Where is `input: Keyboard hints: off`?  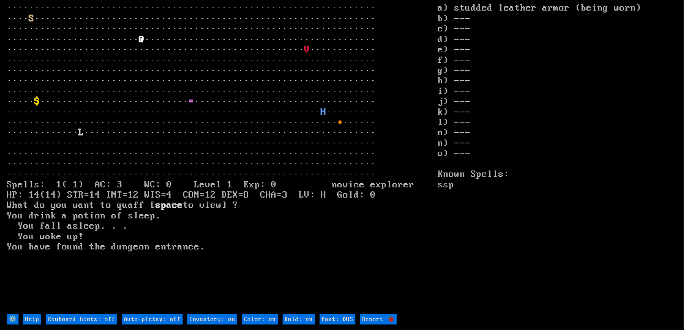
input: Keyboard hints: off is located at coordinates (81, 320).